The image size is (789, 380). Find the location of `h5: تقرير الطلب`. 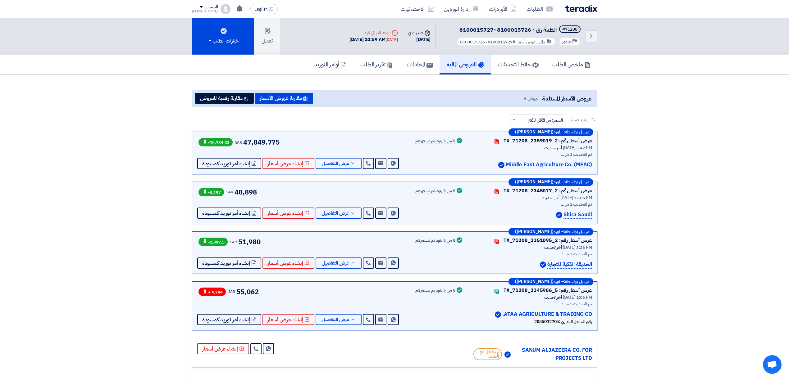

h5: تقرير الطلب is located at coordinates (376, 64).